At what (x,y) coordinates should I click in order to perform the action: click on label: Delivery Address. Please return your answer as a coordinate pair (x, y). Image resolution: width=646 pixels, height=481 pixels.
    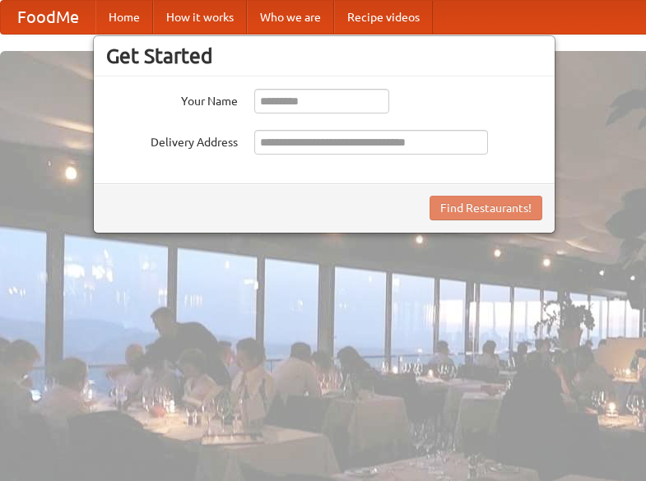
    Looking at the image, I should click on (172, 140).